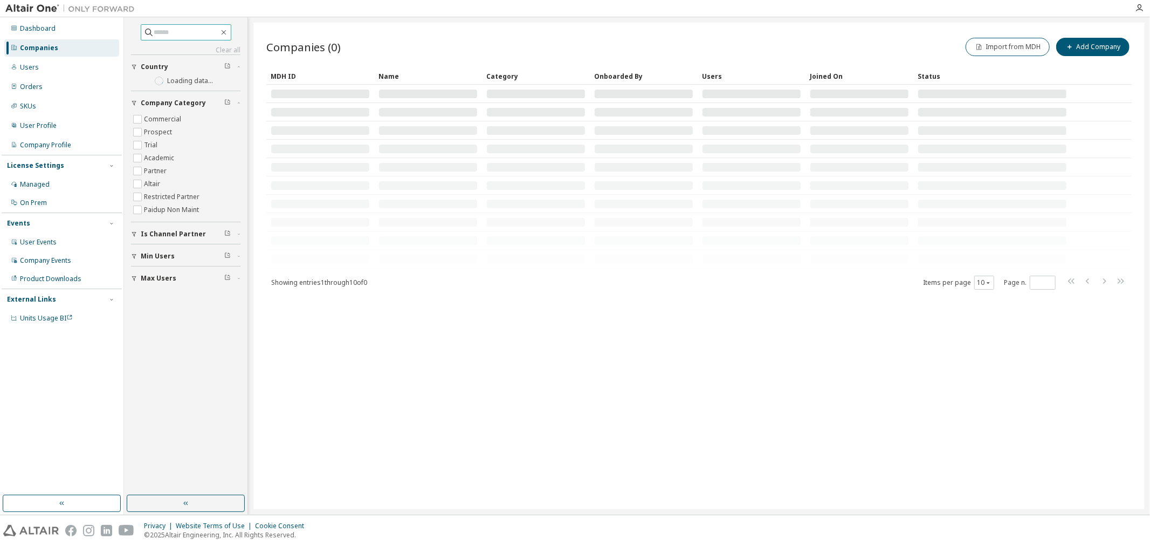 This screenshot has width=1150, height=546. I want to click on div: External Links, so click(31, 299).